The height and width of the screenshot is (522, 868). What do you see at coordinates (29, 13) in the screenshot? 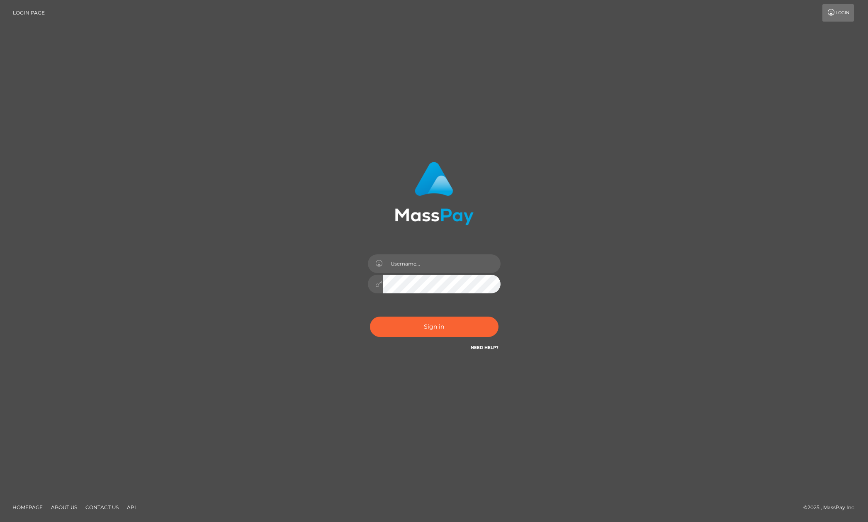
I see `a: Login Page` at bounding box center [29, 13].